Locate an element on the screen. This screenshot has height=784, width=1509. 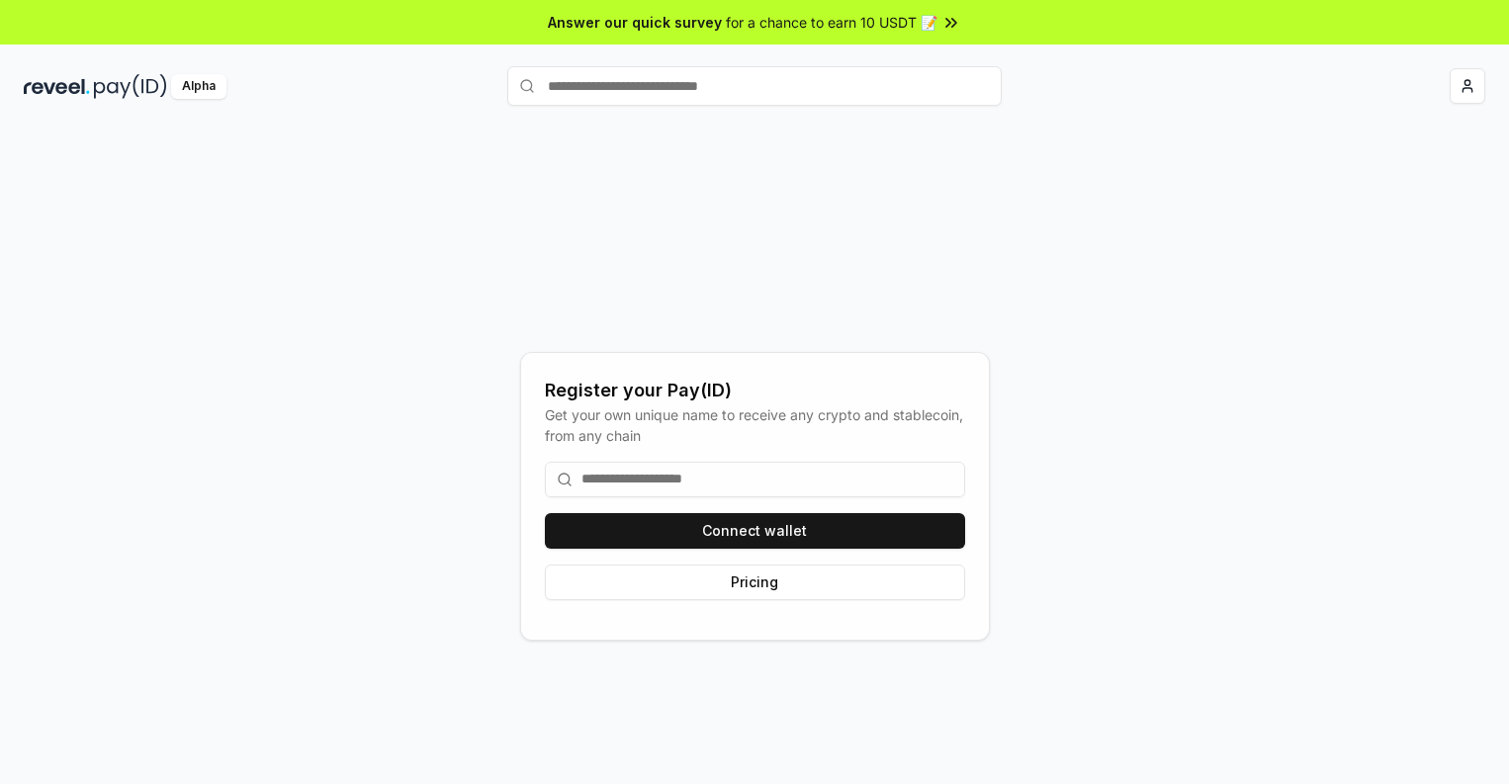
button: Connect wallet is located at coordinates (754, 531).